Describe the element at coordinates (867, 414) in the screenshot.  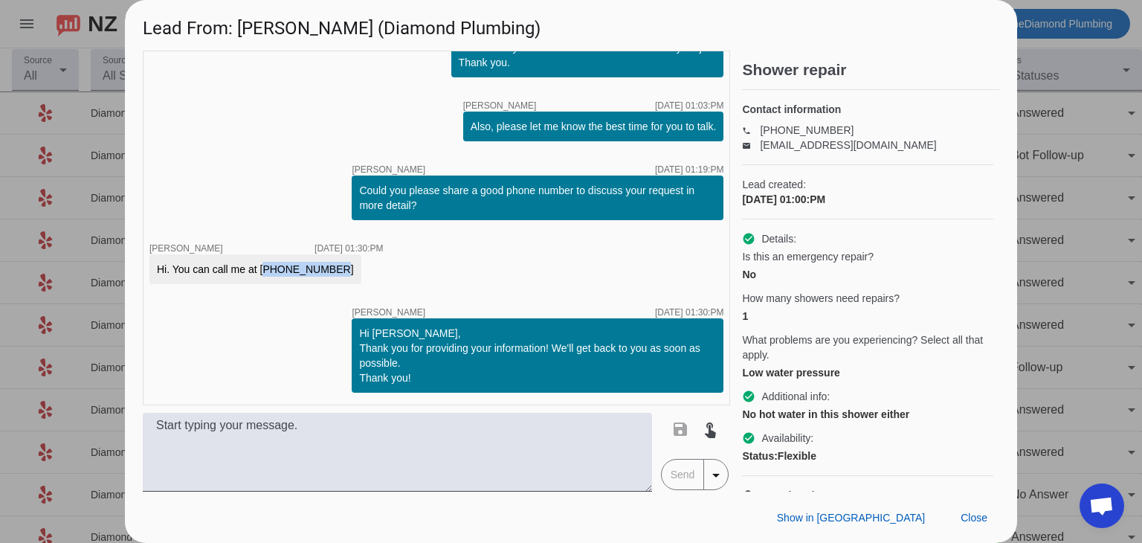
I see `div: No hot water in this shower either` at that location.